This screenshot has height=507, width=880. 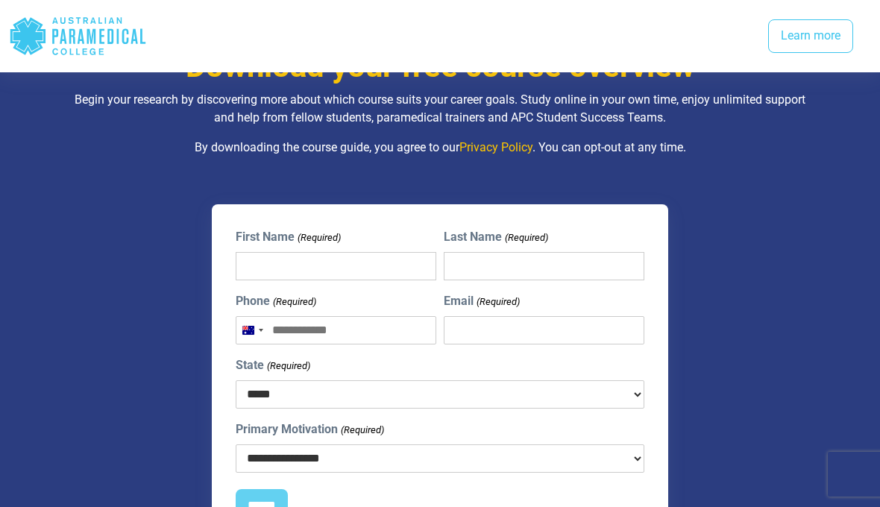 What do you see at coordinates (440, 148) in the screenshot?
I see `p: By downloading the course guide, you agree to our . You can opt-out at any time.` at bounding box center [440, 148].